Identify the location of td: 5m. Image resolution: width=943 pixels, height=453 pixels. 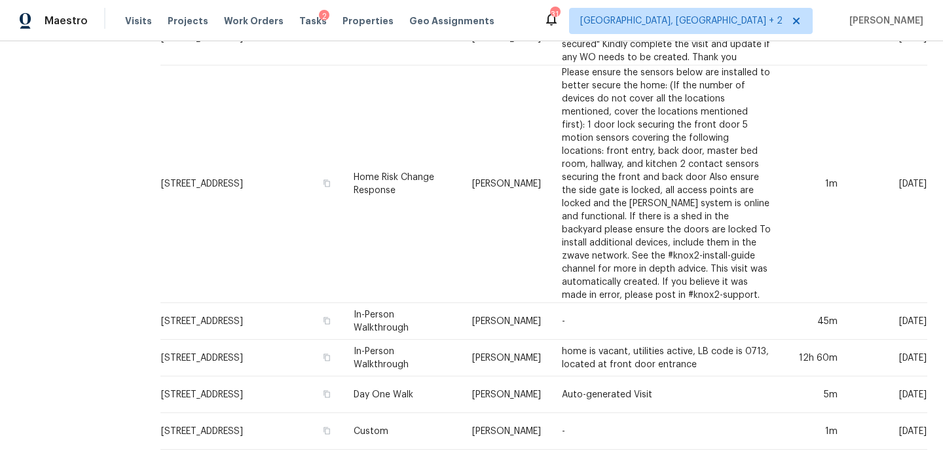
(815, 395).